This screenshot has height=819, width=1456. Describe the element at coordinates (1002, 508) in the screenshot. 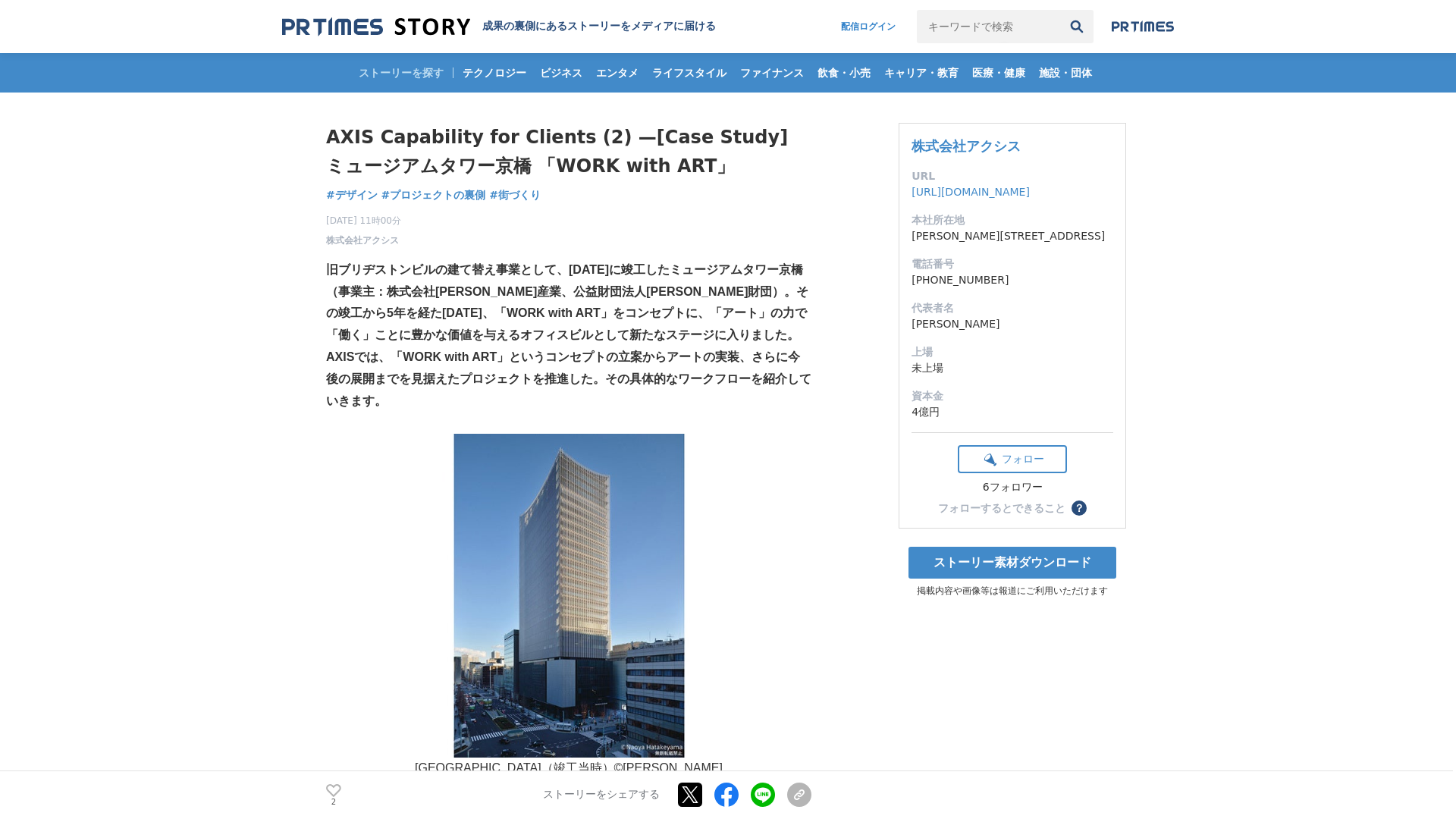

I see `div: フォローするとできること` at that location.